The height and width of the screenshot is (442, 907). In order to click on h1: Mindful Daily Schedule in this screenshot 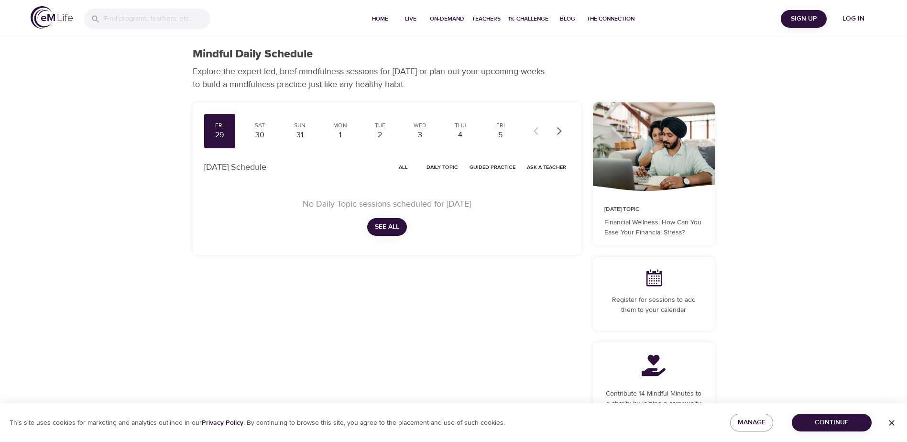, I will do `click(252, 54)`.